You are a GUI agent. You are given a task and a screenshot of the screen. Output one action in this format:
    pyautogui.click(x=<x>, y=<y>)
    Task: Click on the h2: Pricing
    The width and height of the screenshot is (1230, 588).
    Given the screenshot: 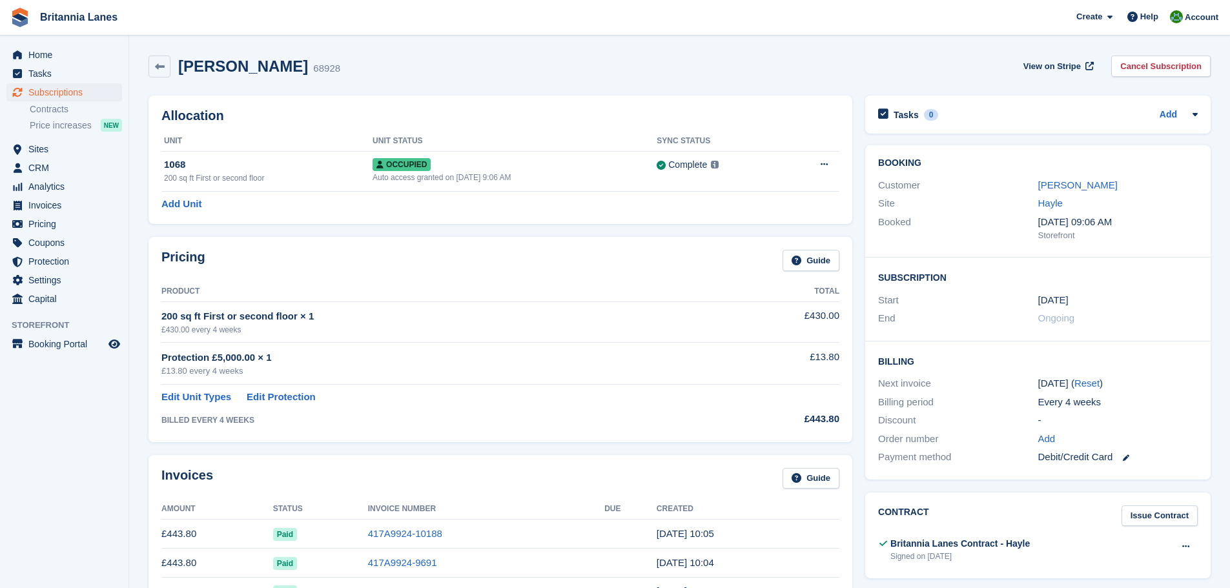 What is the action you would take?
    pyautogui.click(x=183, y=260)
    